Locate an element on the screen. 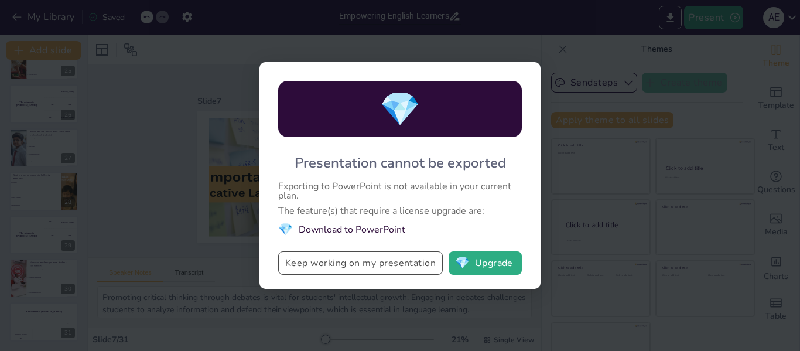 This screenshot has height=351, width=800. button: Keep working on my presentation is located at coordinates (360, 263).